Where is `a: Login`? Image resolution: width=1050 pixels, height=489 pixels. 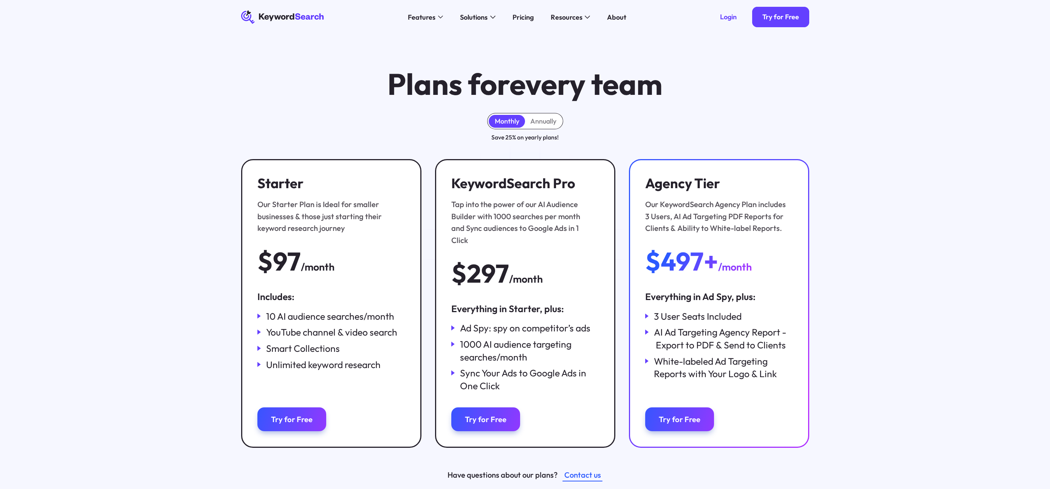 a: Login is located at coordinates (728, 17).